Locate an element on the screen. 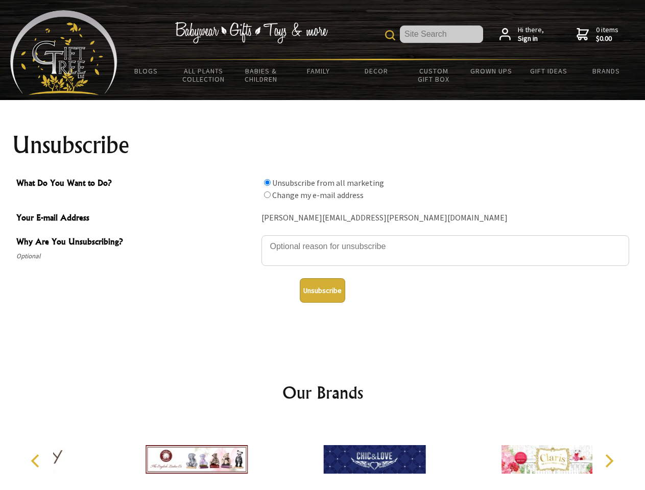 The image size is (645, 490). span: 0 items is located at coordinates (607, 34).